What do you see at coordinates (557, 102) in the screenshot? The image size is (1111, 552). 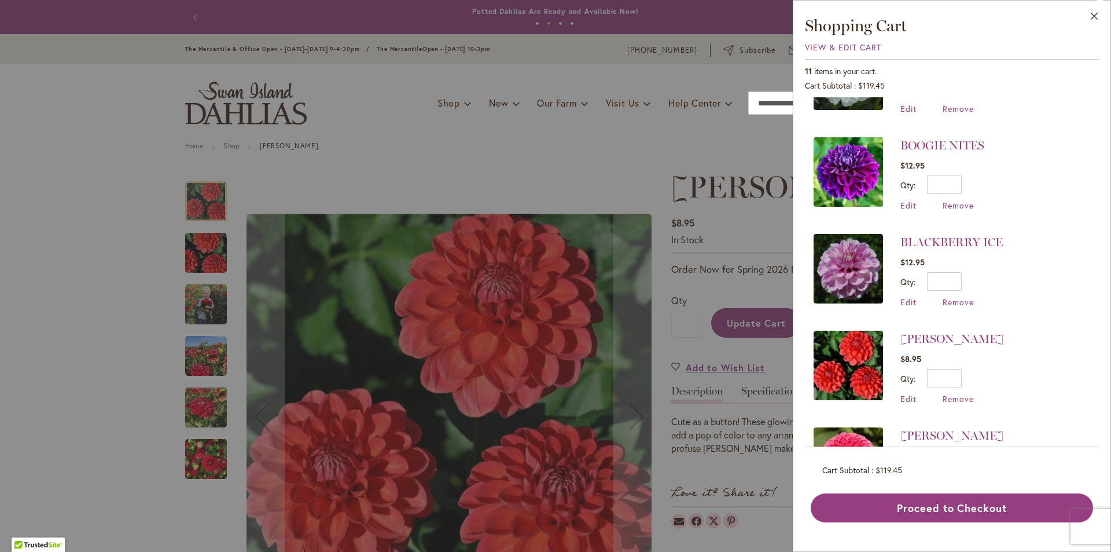 I see `span: Our Farm` at bounding box center [557, 102].